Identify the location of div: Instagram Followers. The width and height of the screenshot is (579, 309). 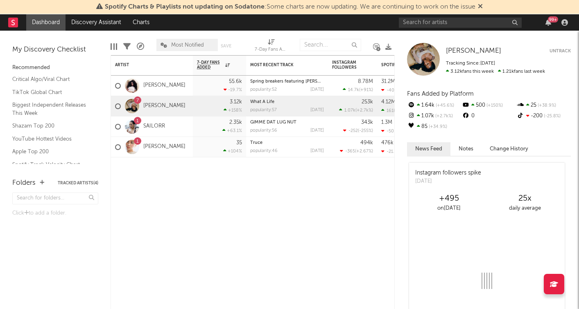
(346, 65).